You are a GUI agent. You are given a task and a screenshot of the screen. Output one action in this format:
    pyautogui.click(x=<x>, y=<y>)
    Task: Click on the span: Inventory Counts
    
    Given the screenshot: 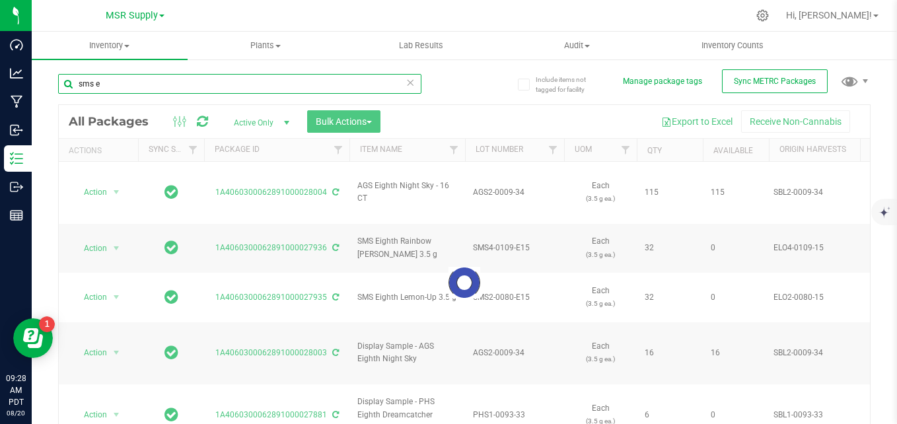 What is the action you would take?
    pyautogui.click(x=733, y=46)
    